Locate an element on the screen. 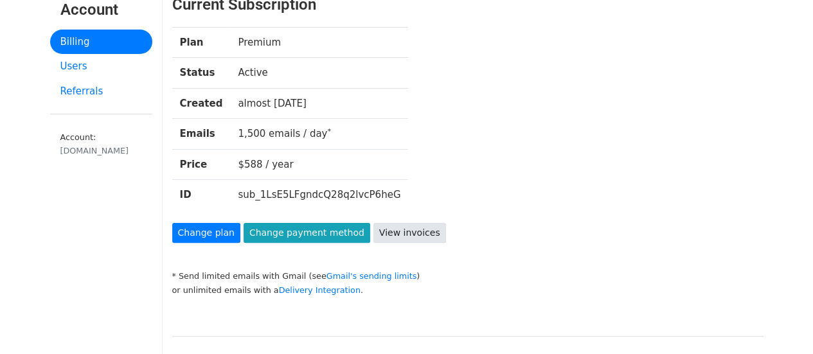 The width and height of the screenshot is (813, 354). a: View invoices is located at coordinates (409, 233).